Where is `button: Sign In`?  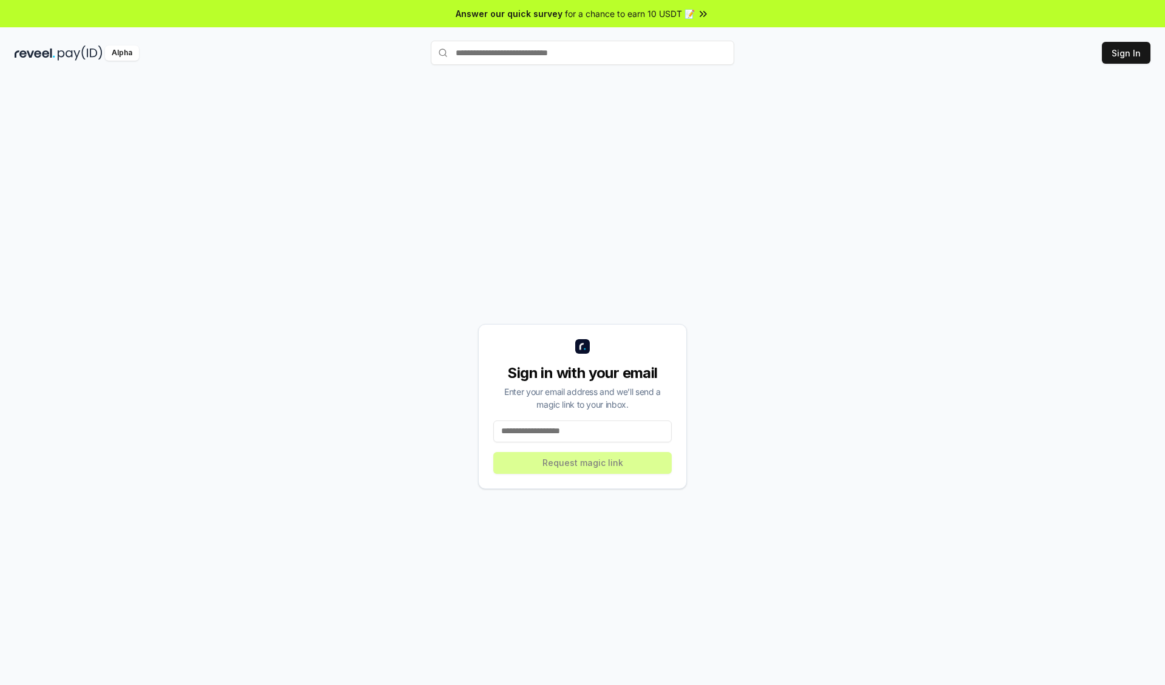 button: Sign In is located at coordinates (1126, 53).